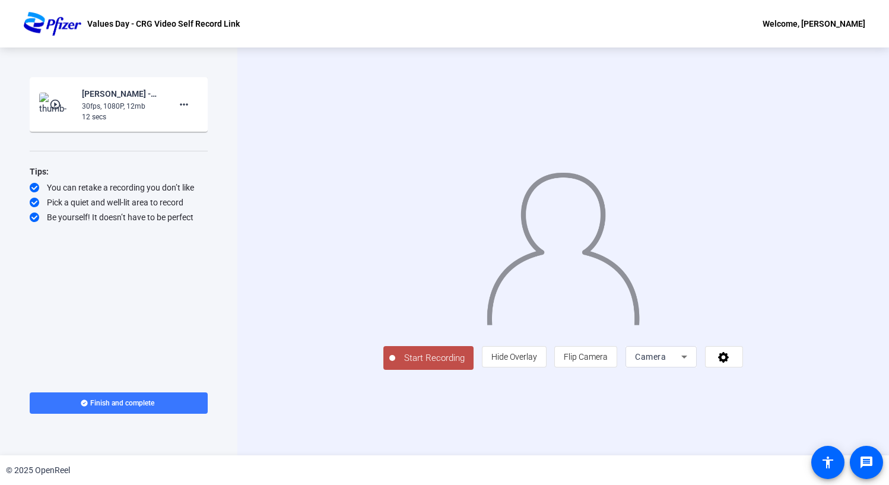  What do you see at coordinates (434, 358) in the screenshot?
I see `span: Start Recording` at bounding box center [434, 358].